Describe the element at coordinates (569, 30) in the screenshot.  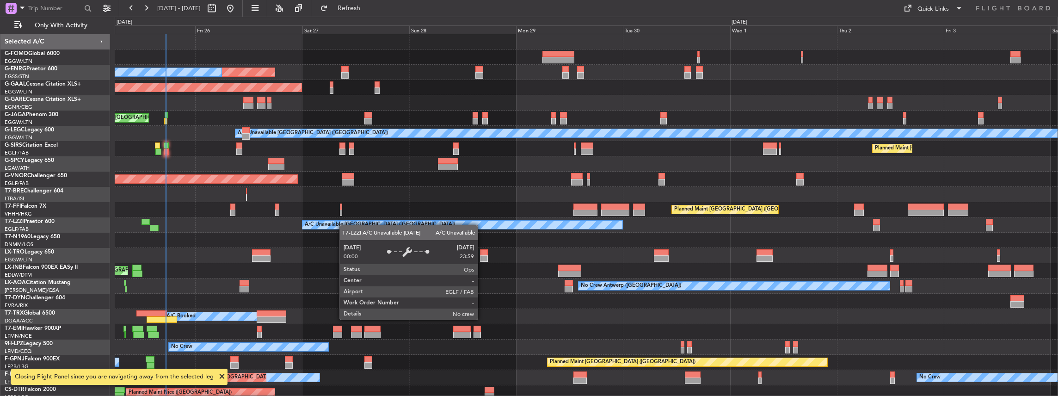
I see `div: Mon 29` at that location.